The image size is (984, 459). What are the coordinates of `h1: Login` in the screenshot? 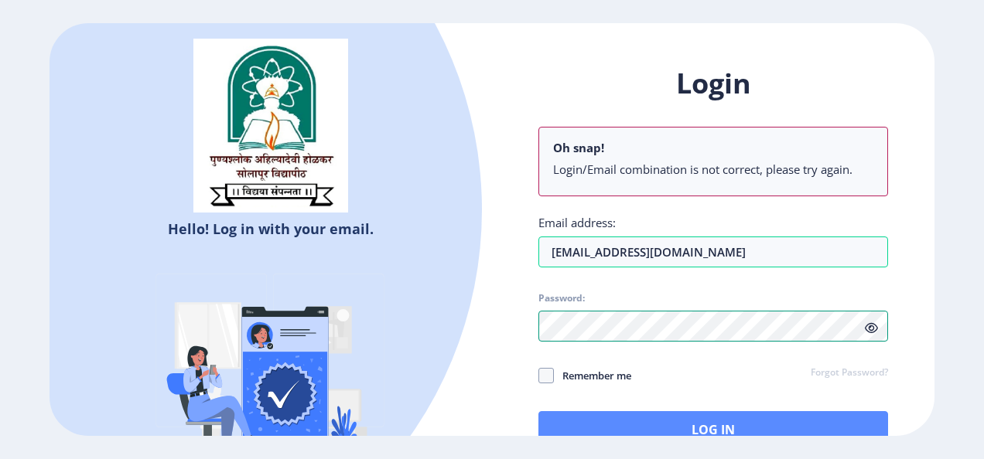 It's located at (713, 84).